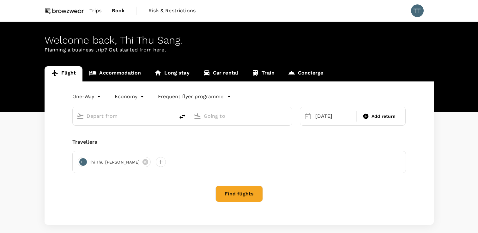 The width and height of the screenshot is (478, 233). Describe the element at coordinates (115, 74) in the screenshot. I see `a: Accommodation` at that location.